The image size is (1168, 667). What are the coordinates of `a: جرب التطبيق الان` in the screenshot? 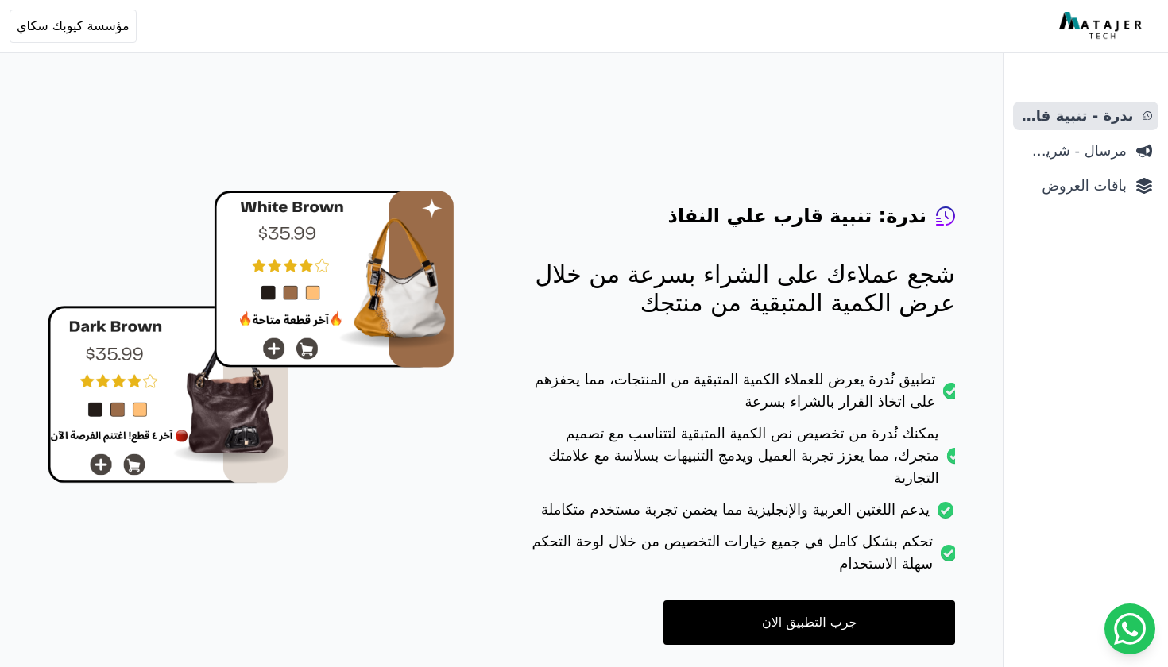 It's located at (809, 623).